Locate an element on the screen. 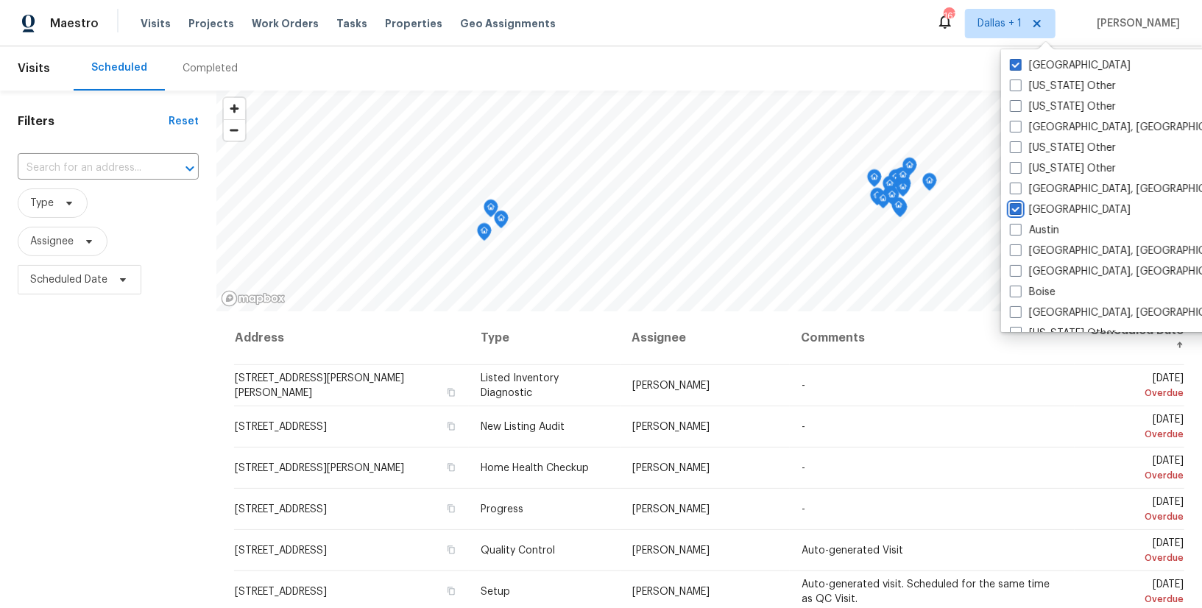 The image size is (1202, 608). span: Auto-generated Visit is located at coordinates (852, 551).